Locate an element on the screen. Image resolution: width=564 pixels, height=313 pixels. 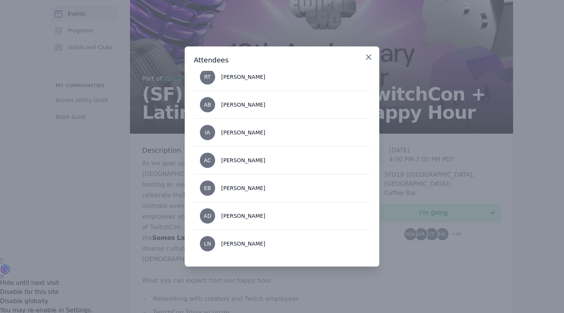
span: EB is located at coordinates (208, 188).